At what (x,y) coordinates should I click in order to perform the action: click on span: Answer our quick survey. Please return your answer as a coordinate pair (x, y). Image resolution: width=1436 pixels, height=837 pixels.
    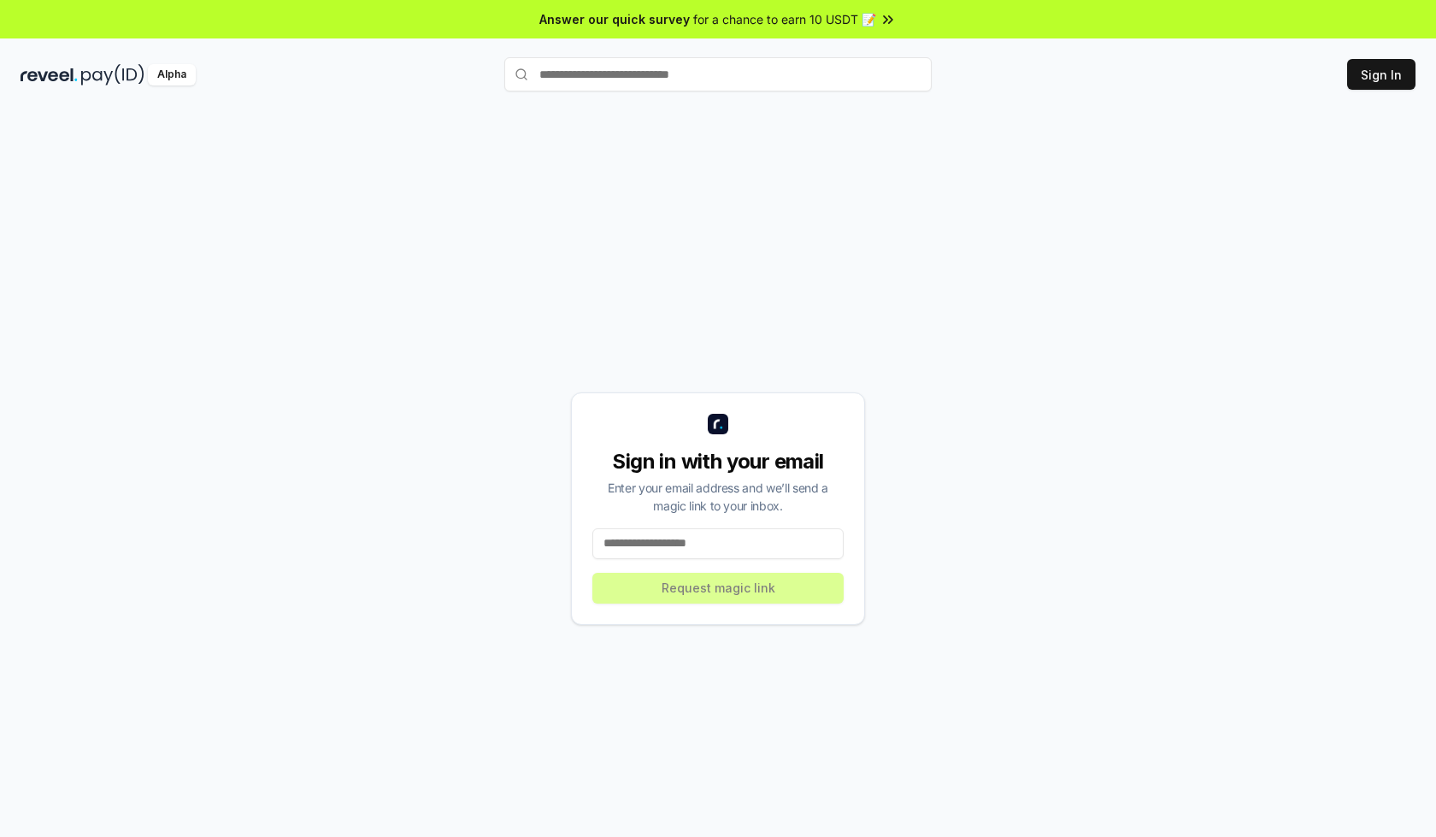
    Looking at the image, I should click on (615, 19).